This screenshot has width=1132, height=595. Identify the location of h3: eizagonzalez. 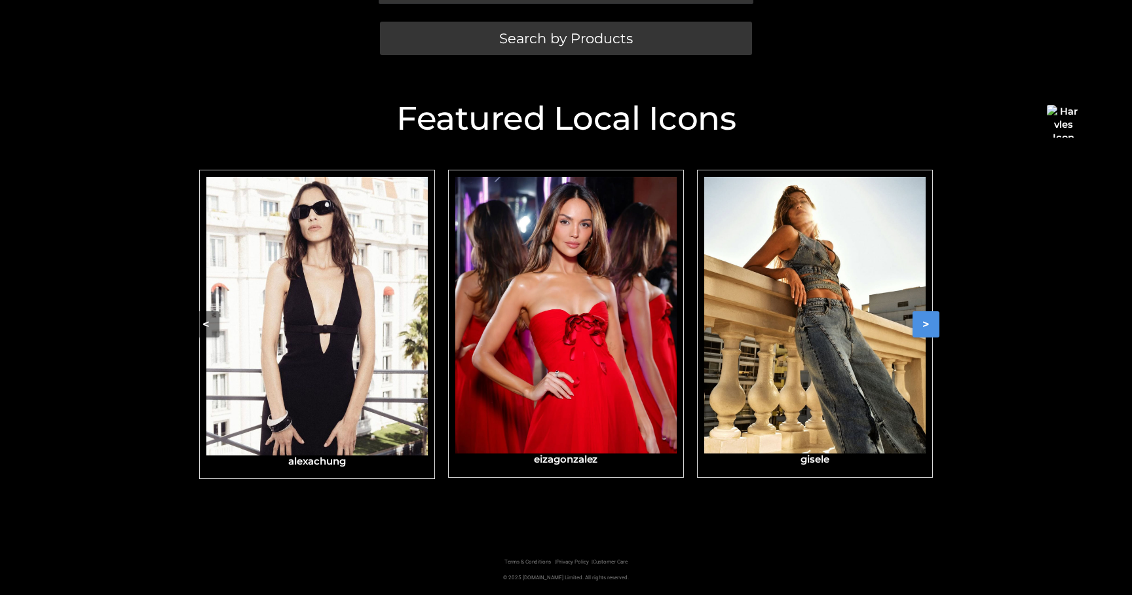
(566, 459).